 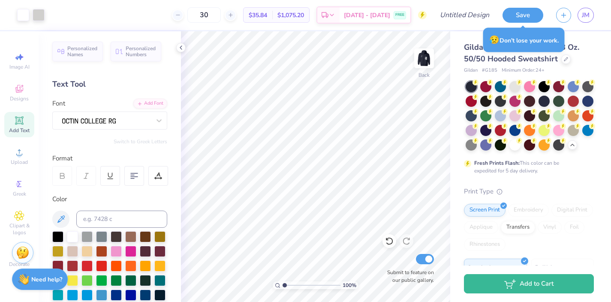 What do you see at coordinates (484, 210) in the screenshot?
I see `div: Screen Print` at bounding box center [484, 210].